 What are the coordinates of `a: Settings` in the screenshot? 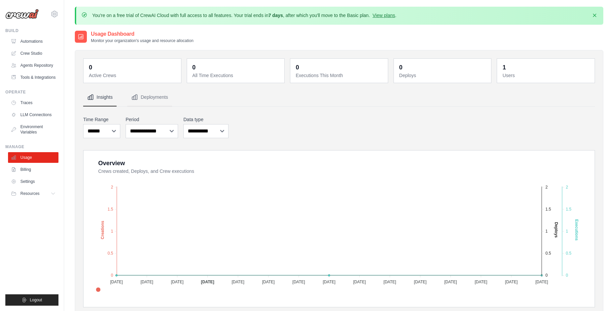 It's located at (33, 182).